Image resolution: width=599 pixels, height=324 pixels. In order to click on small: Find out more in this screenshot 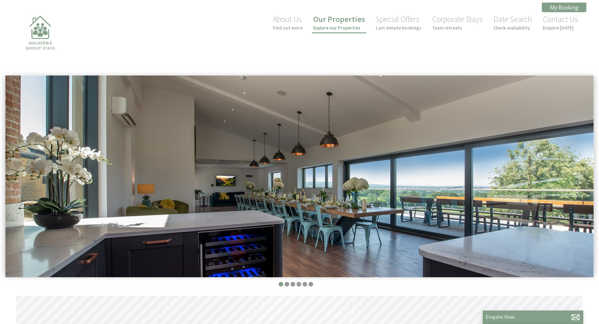, I will do `click(288, 28)`.